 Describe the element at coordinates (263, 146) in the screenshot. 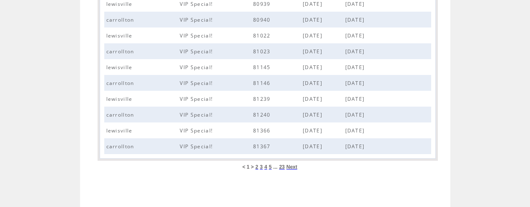

I see `span: 81367` at that location.